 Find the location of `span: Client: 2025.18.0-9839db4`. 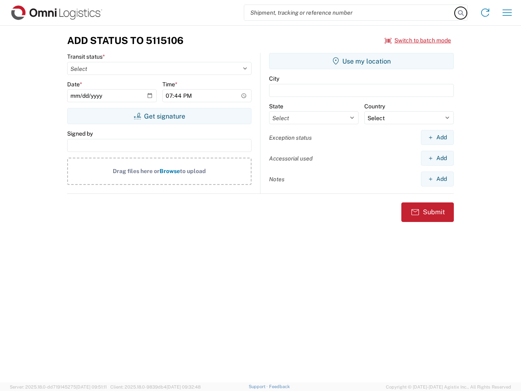

span: Client: 2025.18.0-9839db4 is located at coordinates (156, 387).